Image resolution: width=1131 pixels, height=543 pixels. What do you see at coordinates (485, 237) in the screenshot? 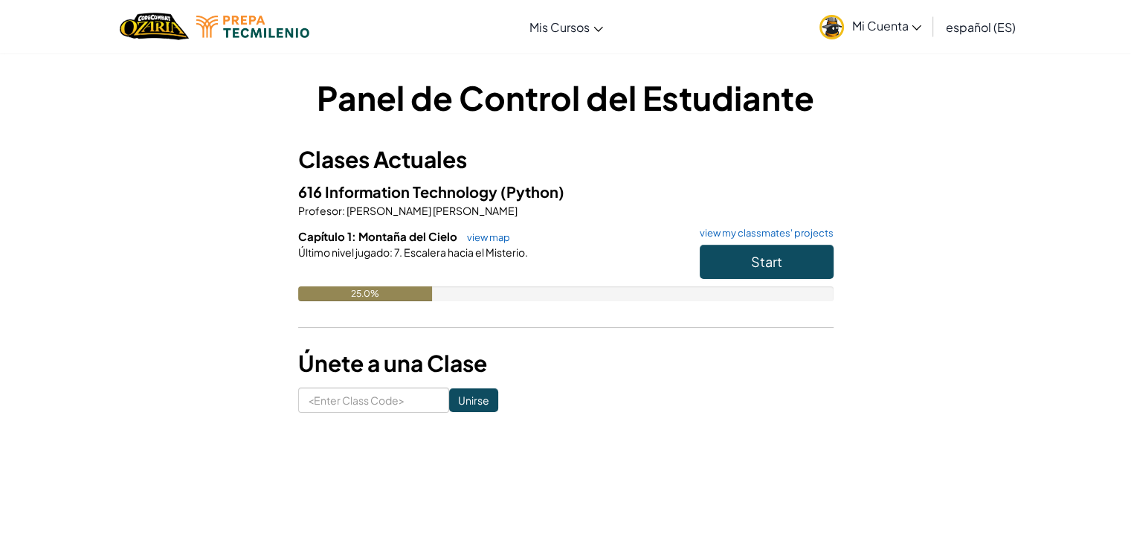
I see `a: view map` at bounding box center [485, 237].